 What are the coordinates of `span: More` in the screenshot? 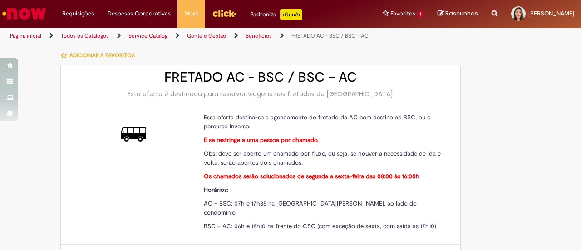 It's located at (191, 14).